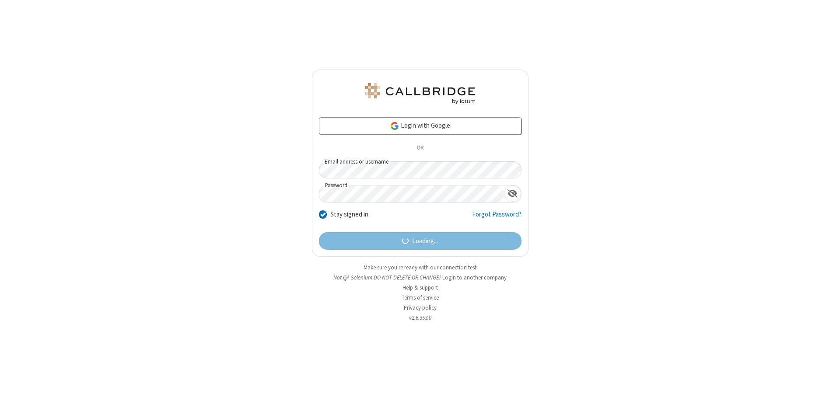 The height and width of the screenshot is (398, 840). What do you see at coordinates (420, 267) in the screenshot?
I see `a: Make sure you're ready with our connection test` at bounding box center [420, 267].